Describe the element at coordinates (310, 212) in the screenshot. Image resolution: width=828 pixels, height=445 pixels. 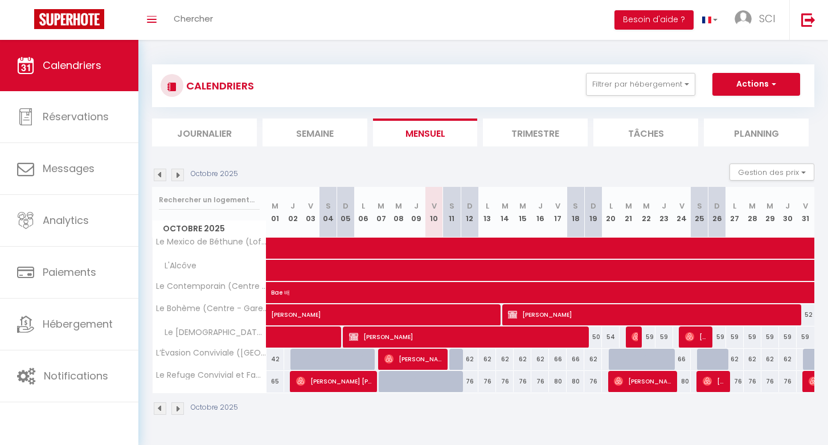
I see `th: 03` at that location.